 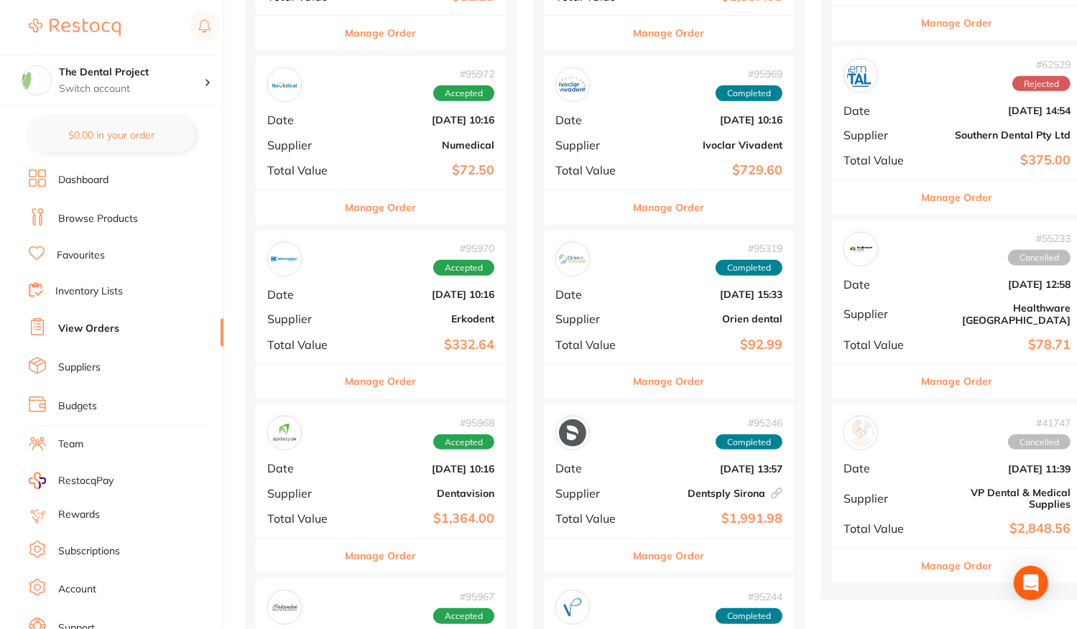 What do you see at coordinates (998, 135) in the screenshot?
I see `b: Southern Dental Pty Ltd` at bounding box center [998, 135].